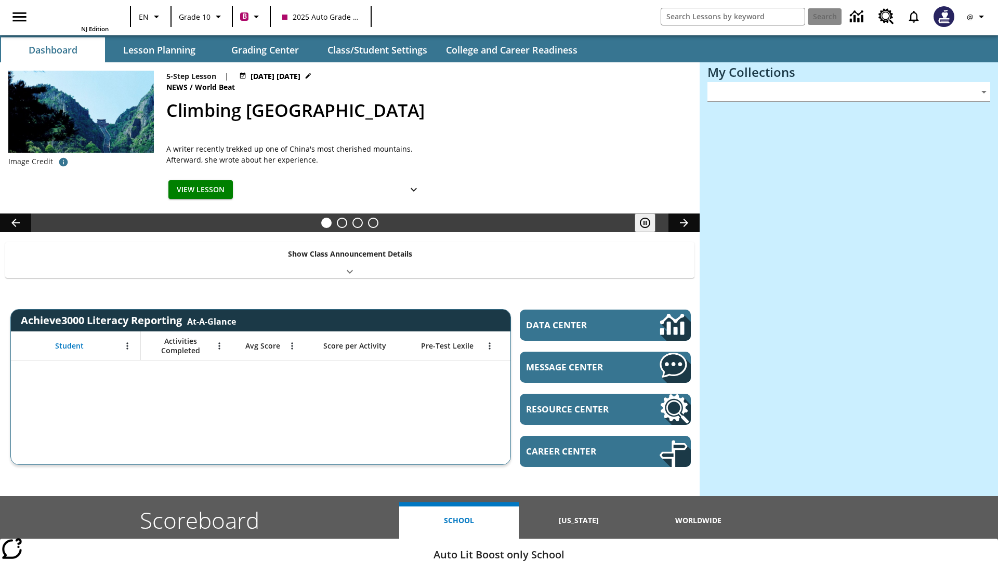  I want to click on img: 6000 stone steps to climb Mount Tai in Chinese countryside, so click(81, 112).